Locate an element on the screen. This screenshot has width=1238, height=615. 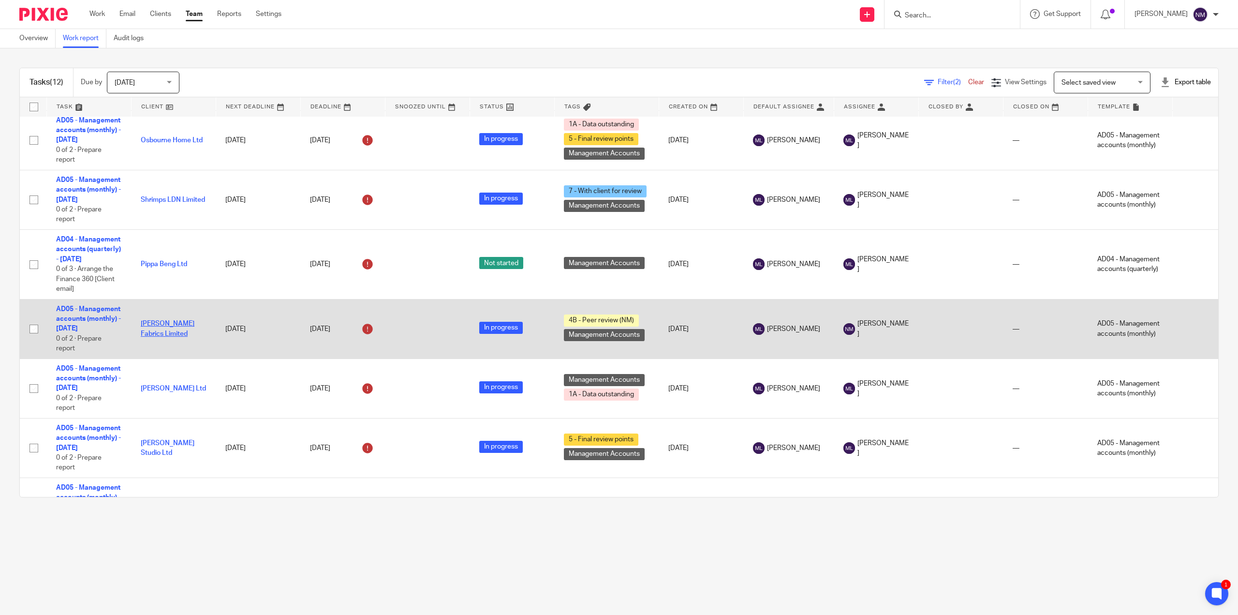
div: 1 is located at coordinates (1226, 584).